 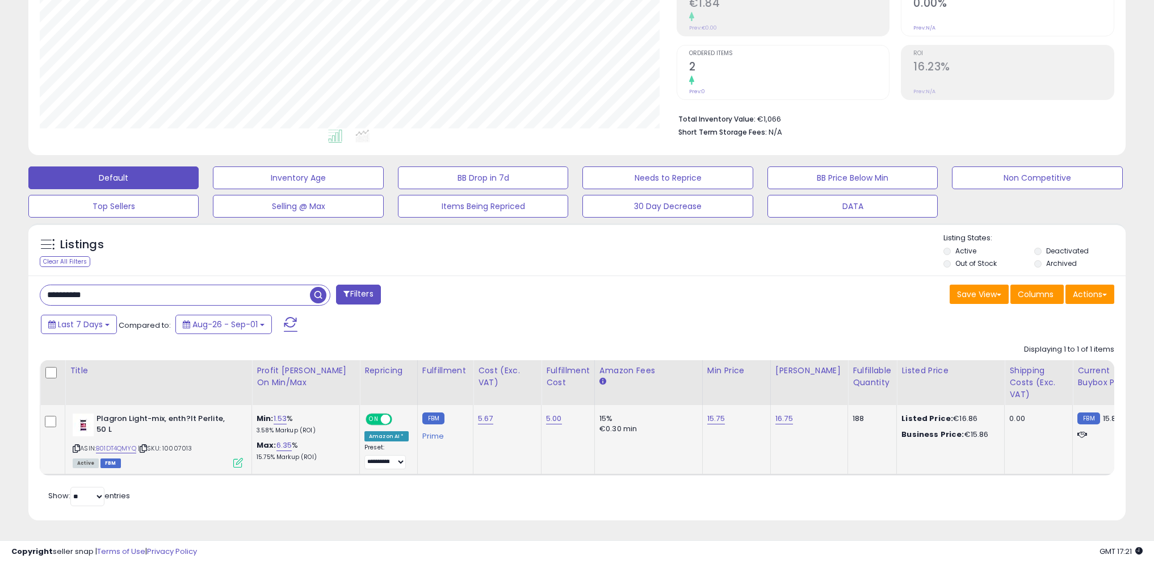 What do you see at coordinates (111, 463) in the screenshot?
I see `span: FBM` at bounding box center [111, 463].